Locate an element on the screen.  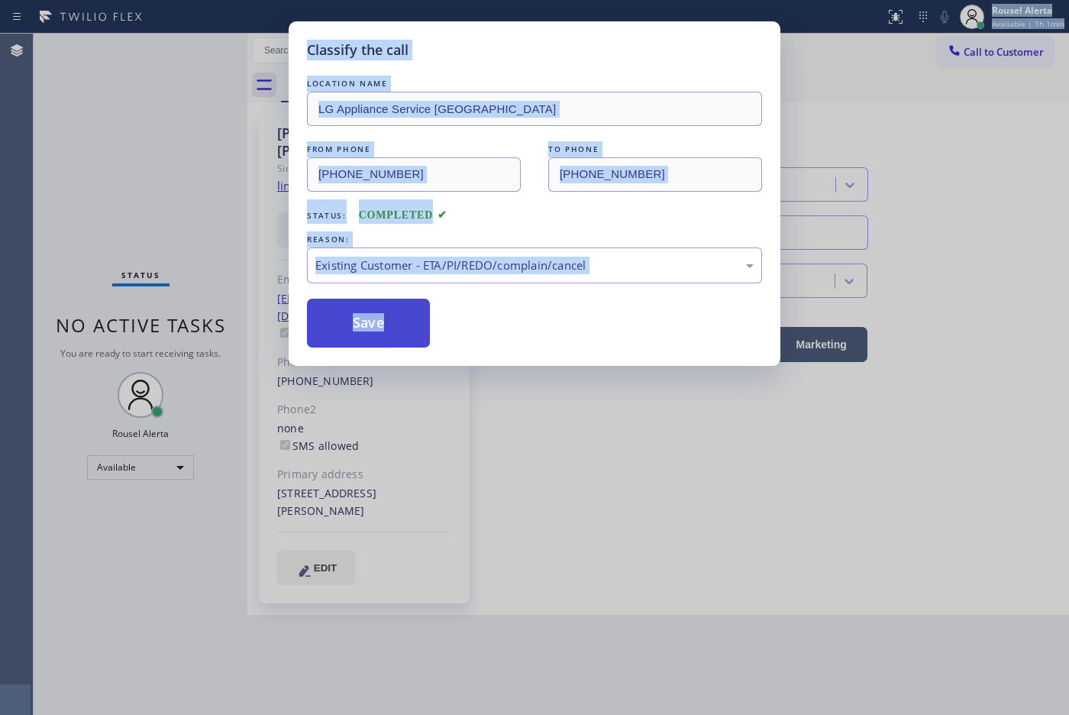
div: Existing Customer - ETA/PI/REDO/complain/cancel is located at coordinates (534, 265).